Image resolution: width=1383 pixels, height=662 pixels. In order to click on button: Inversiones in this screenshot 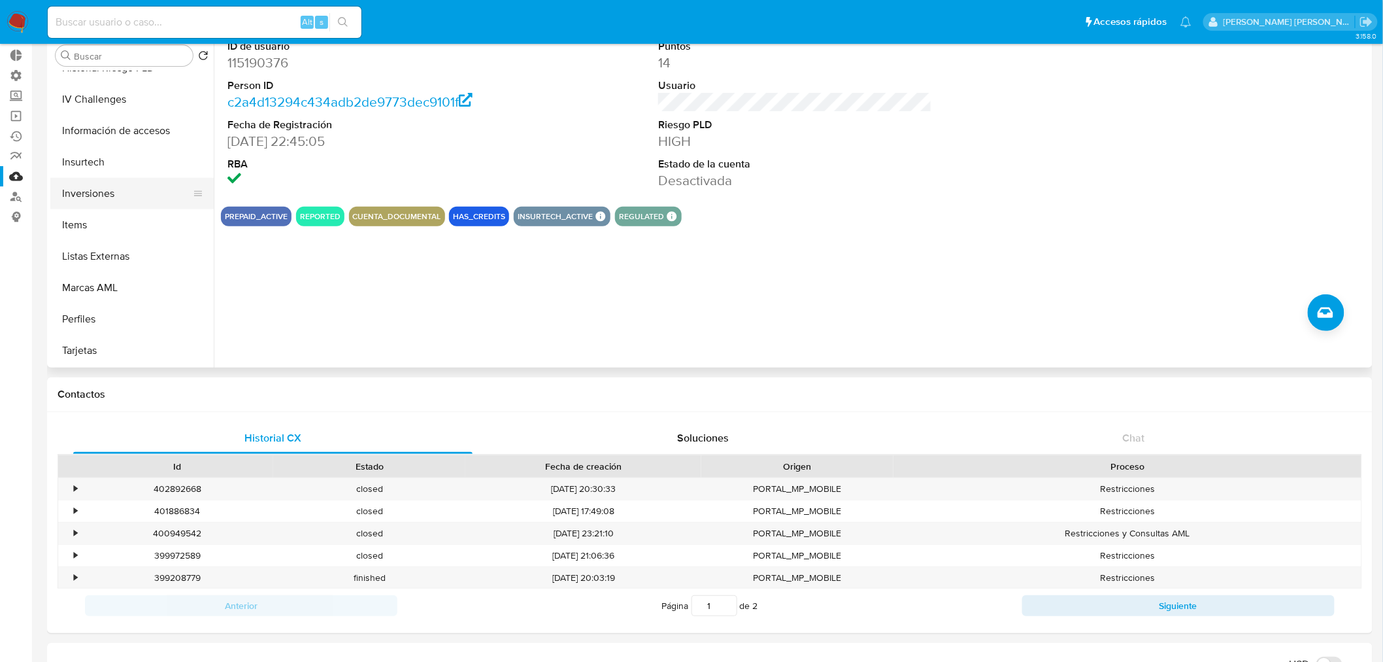, I will do `click(127, 194)`.